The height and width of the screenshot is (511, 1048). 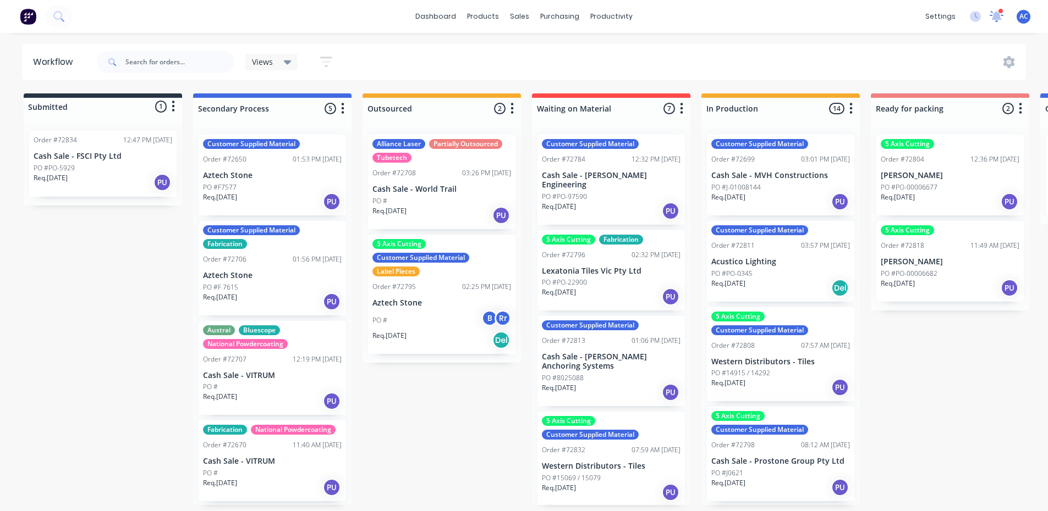 I want to click on div: Order #72784, so click(x=563, y=159).